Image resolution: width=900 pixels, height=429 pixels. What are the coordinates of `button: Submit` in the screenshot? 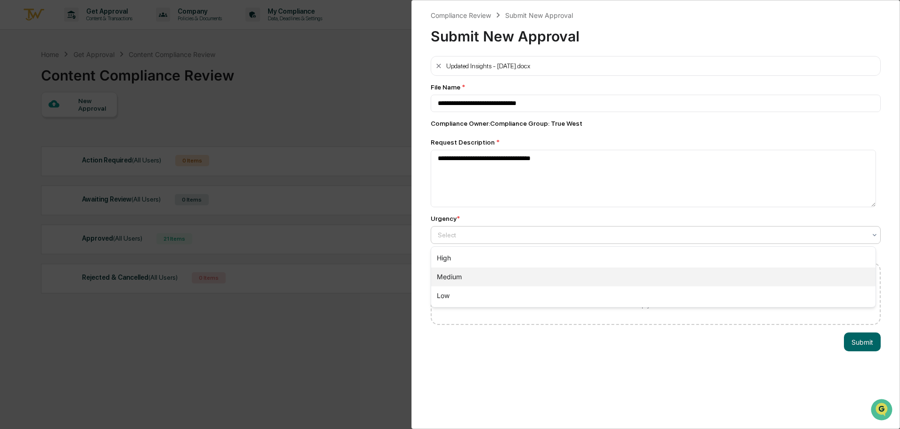 It's located at (863, 342).